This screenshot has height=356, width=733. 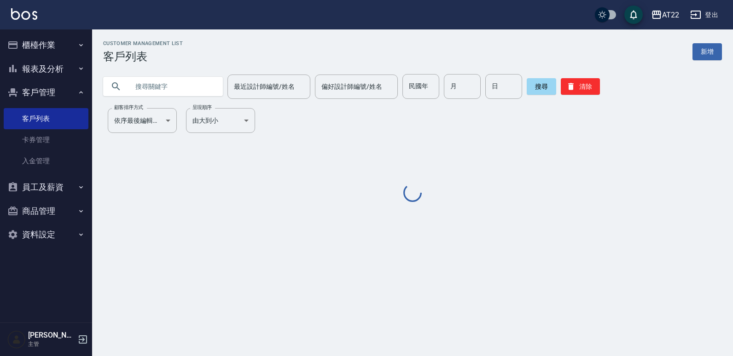 I want to click on button: 清除, so click(x=580, y=87).